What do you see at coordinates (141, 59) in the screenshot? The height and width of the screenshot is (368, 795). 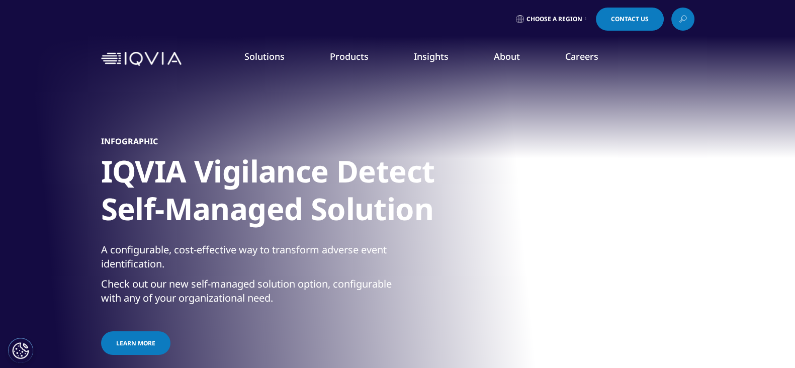 I see `img: IQVIA Healthcare Information Technology and Pharma Clinical Research Company` at bounding box center [141, 59].